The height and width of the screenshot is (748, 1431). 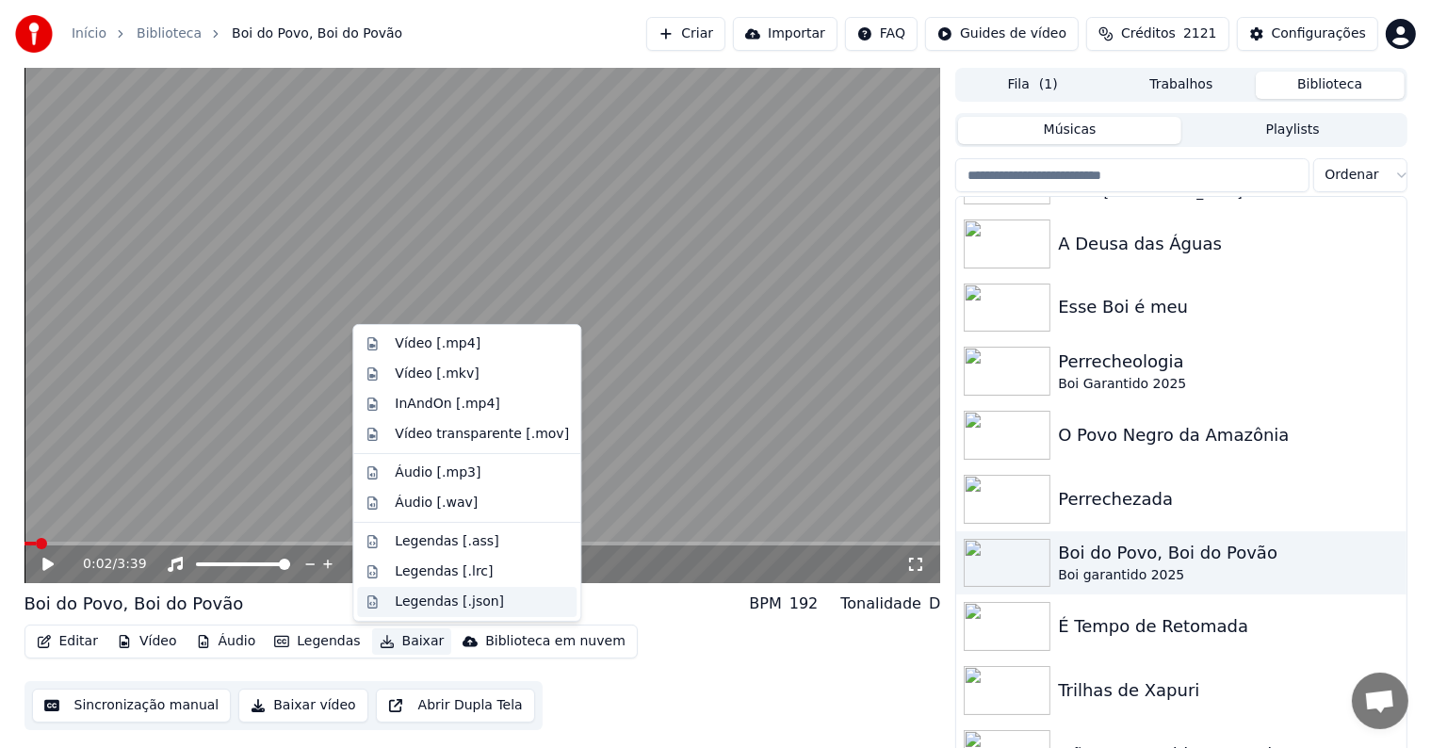 I want to click on span: Créditos, so click(x=1149, y=34).